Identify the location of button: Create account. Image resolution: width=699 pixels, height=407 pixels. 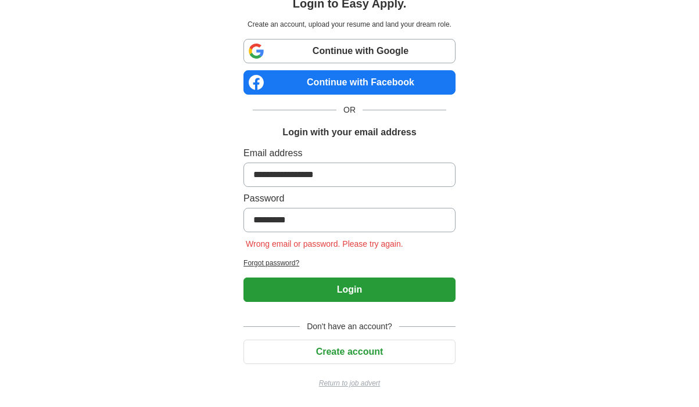
(349, 352).